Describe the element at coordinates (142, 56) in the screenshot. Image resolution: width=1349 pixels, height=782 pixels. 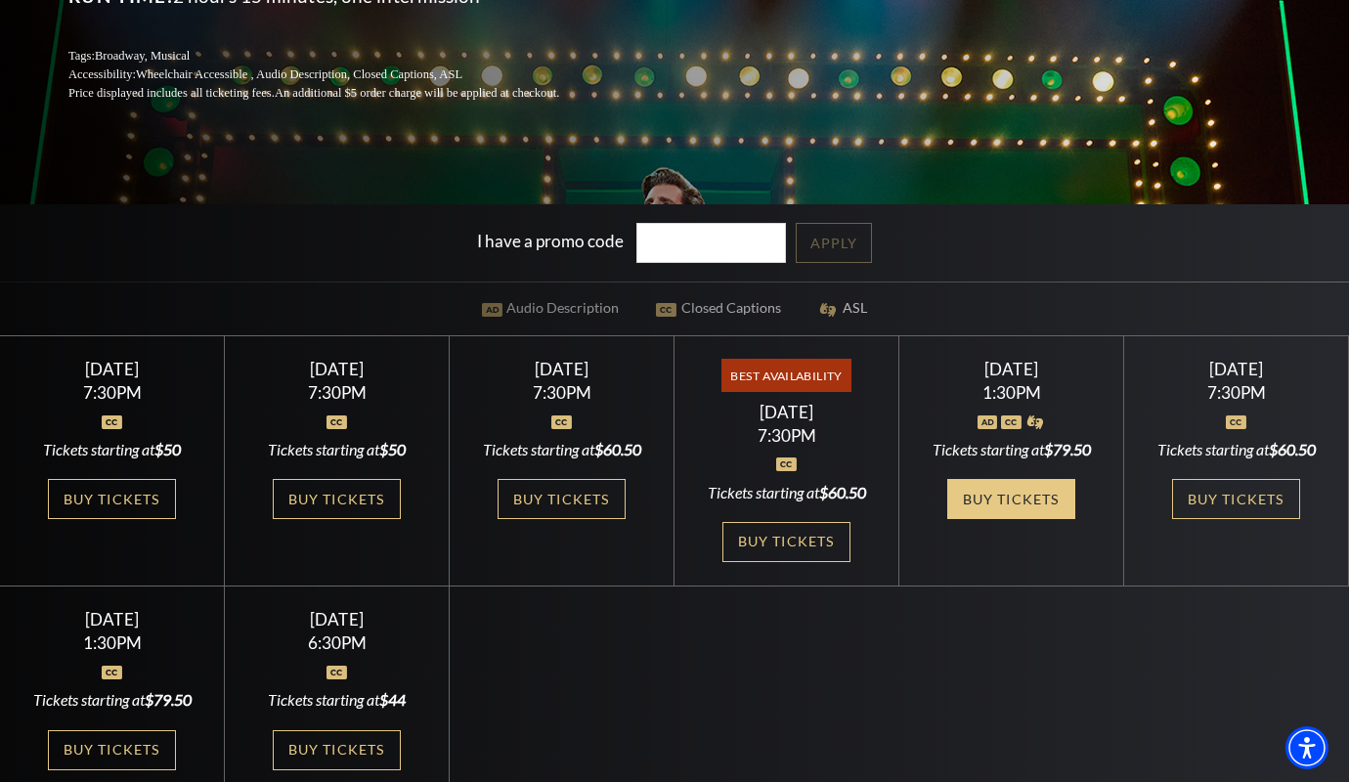
I see `span: Broadway, Musical` at that location.